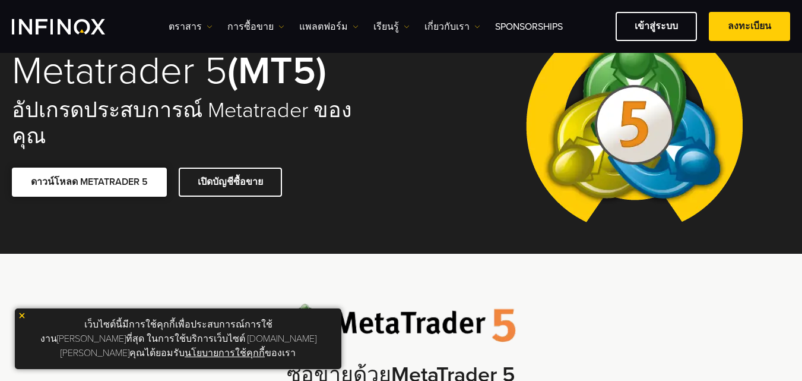 The image size is (802, 381). Describe the element at coordinates (256, 27) in the screenshot. I see `a: การซื้อขาย` at that location.